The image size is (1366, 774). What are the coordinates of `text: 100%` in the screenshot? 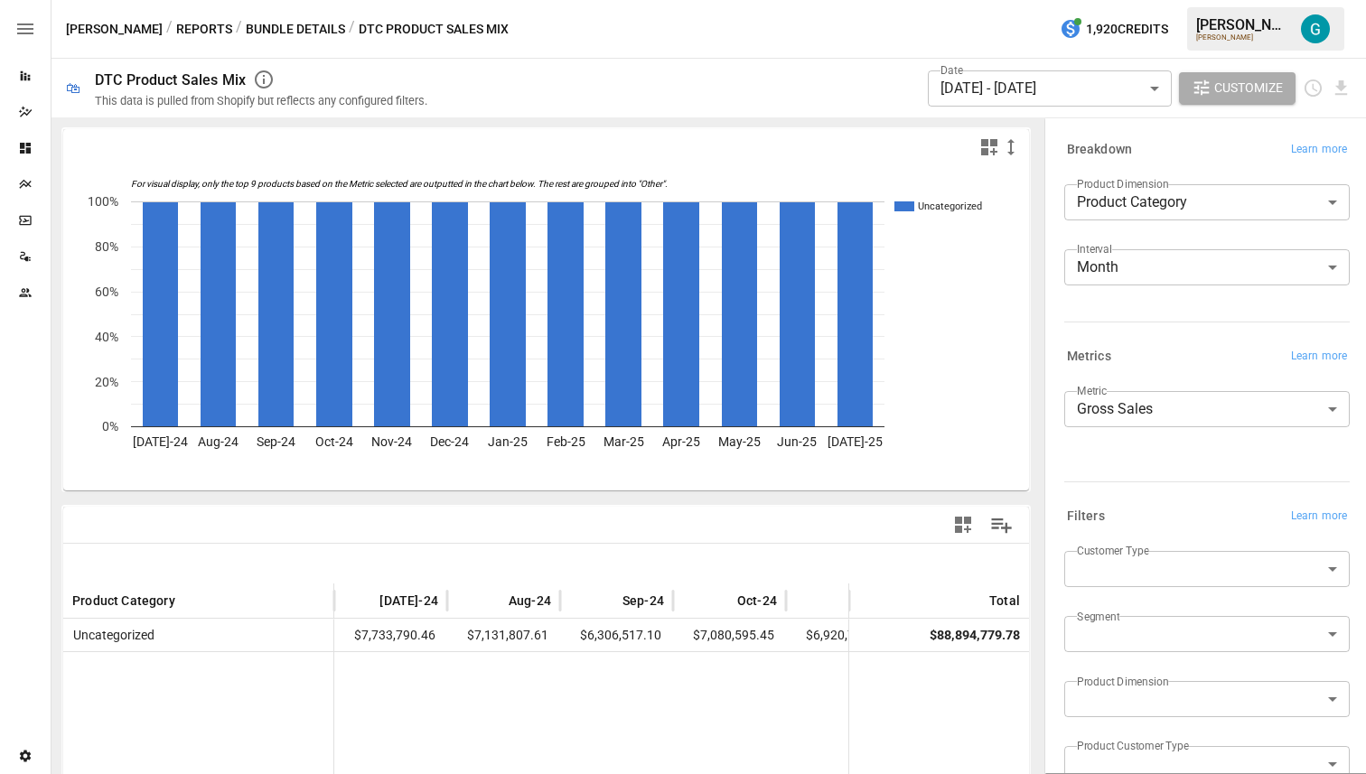 It's located at (103, 202).